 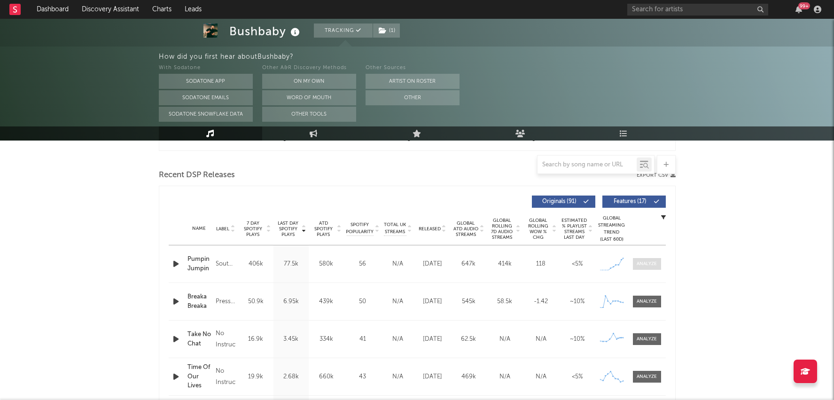 I want to click on div: 545k, so click(x=468, y=302).